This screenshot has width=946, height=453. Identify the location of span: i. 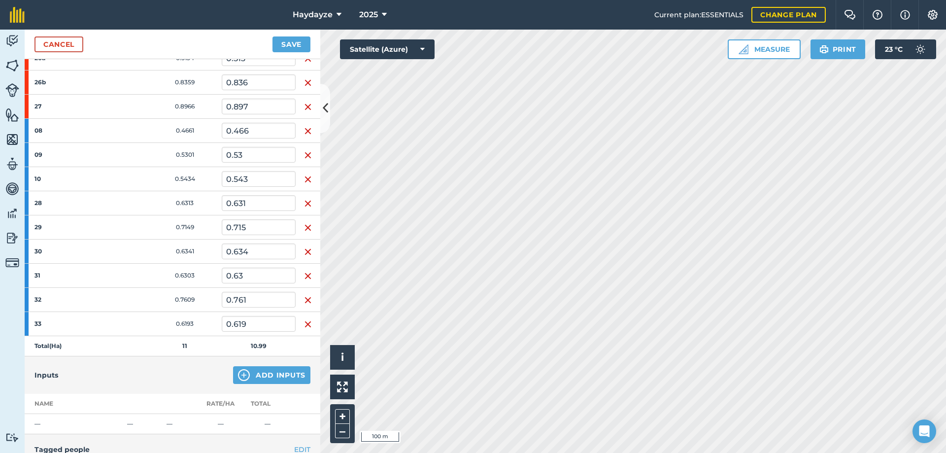
(342, 357).